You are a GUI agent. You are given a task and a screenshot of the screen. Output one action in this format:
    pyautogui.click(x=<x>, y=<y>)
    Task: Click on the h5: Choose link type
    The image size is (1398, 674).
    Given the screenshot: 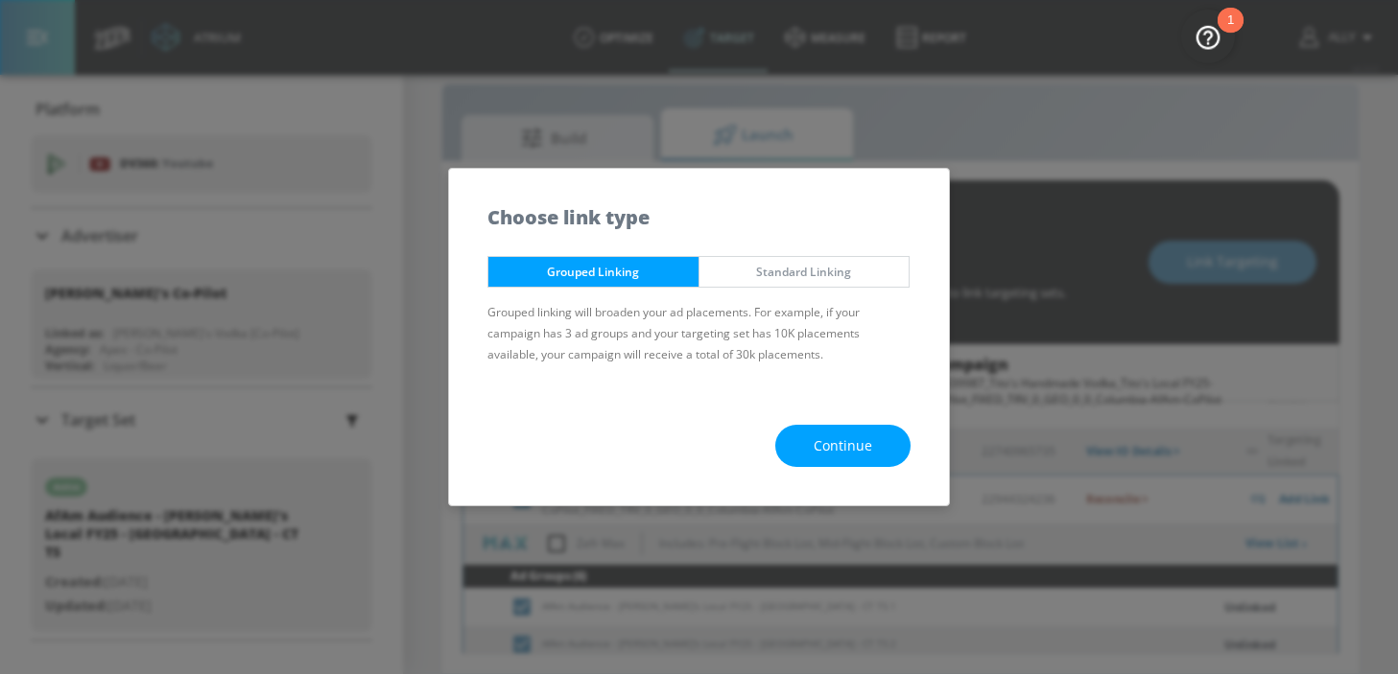 What is the action you would take?
    pyautogui.click(x=568, y=217)
    